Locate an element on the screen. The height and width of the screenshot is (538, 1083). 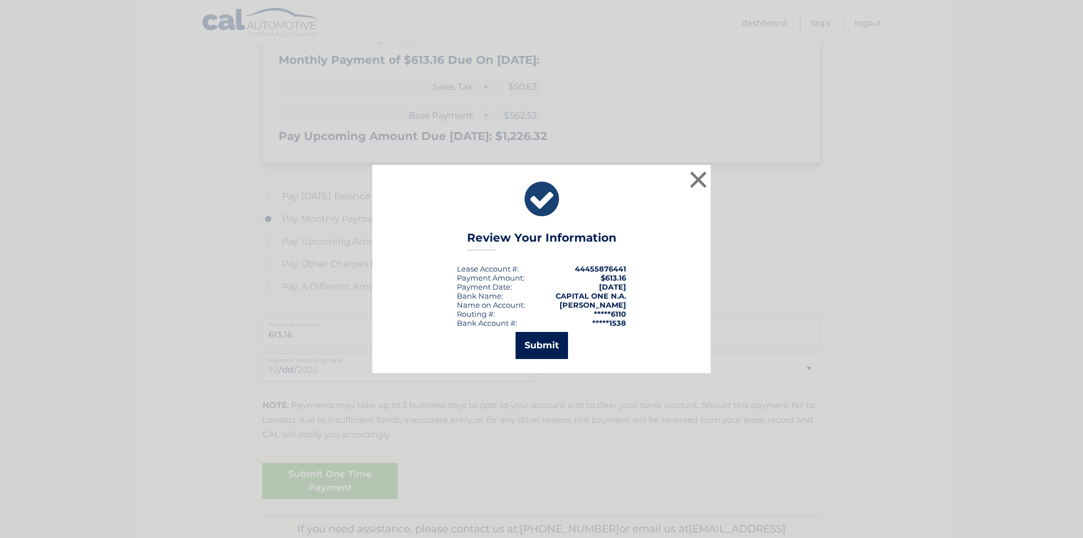
button: Submit is located at coordinates (542, 345).